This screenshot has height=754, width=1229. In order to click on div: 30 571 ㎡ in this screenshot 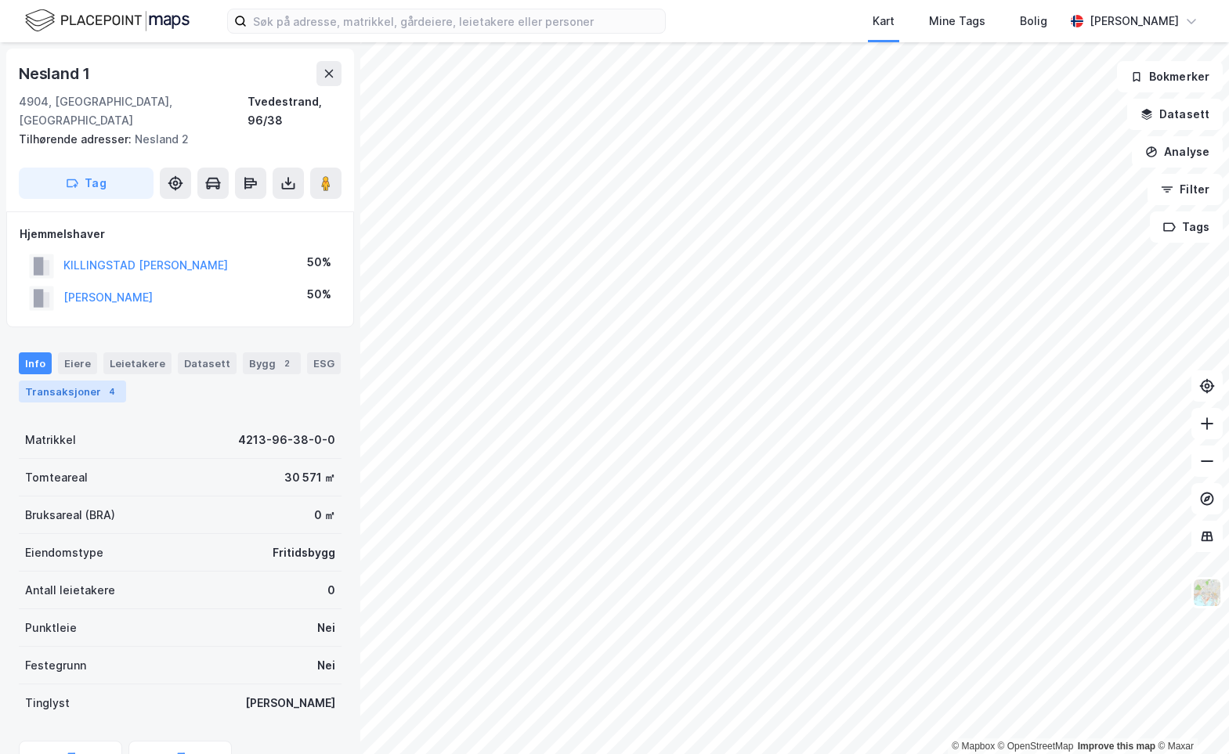, I will do `click(309, 478)`.